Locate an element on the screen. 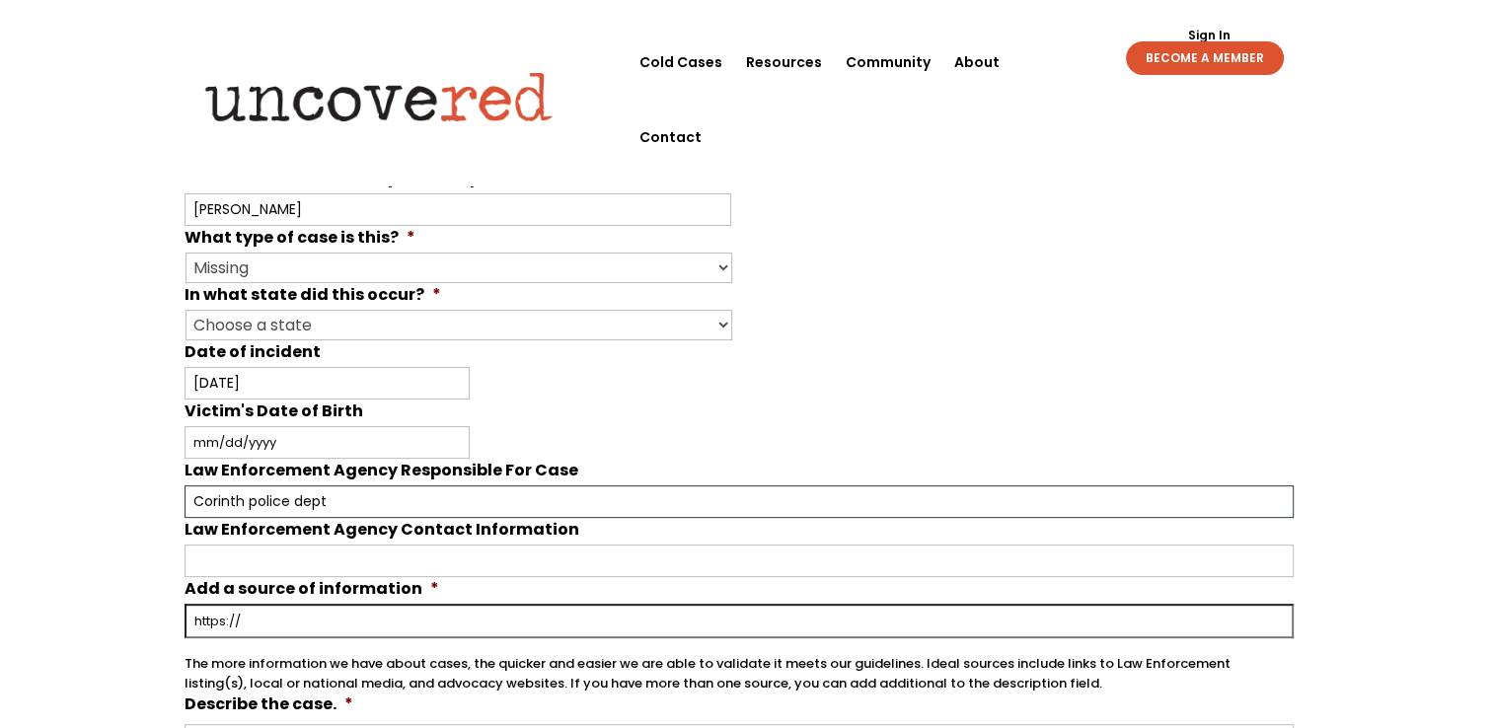 This screenshot has height=728, width=1493. a: Sign In is located at coordinates (1208, 36).